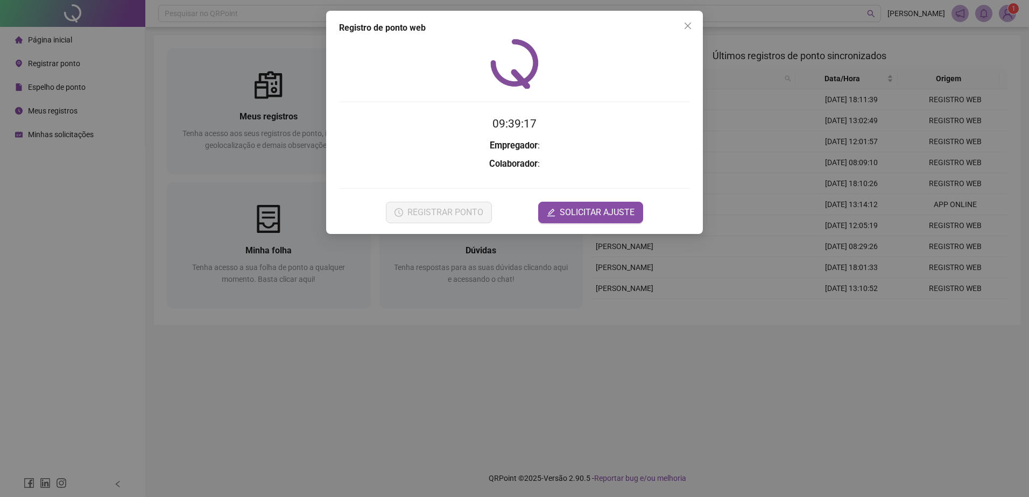  What do you see at coordinates (688, 26) in the screenshot?
I see `span: close` at bounding box center [688, 26].